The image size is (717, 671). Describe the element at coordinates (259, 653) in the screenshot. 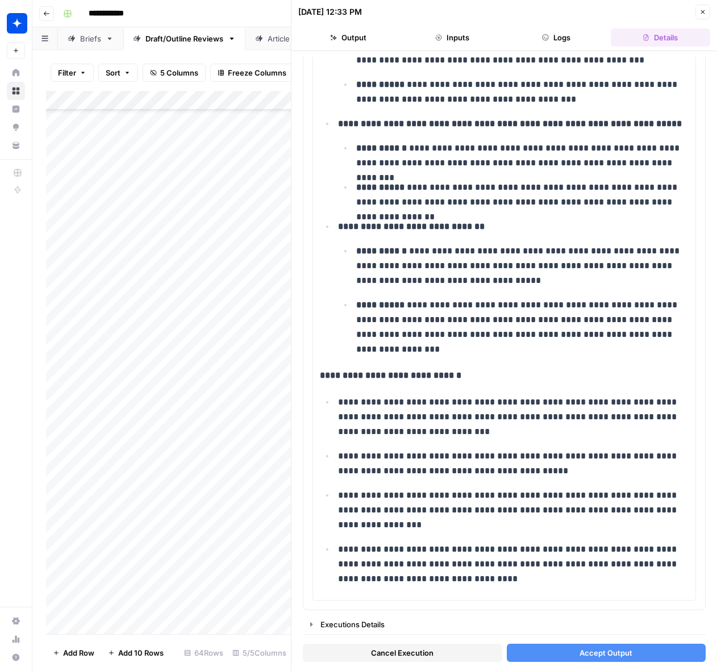

I see `div: 5/5 Columns` at that location.